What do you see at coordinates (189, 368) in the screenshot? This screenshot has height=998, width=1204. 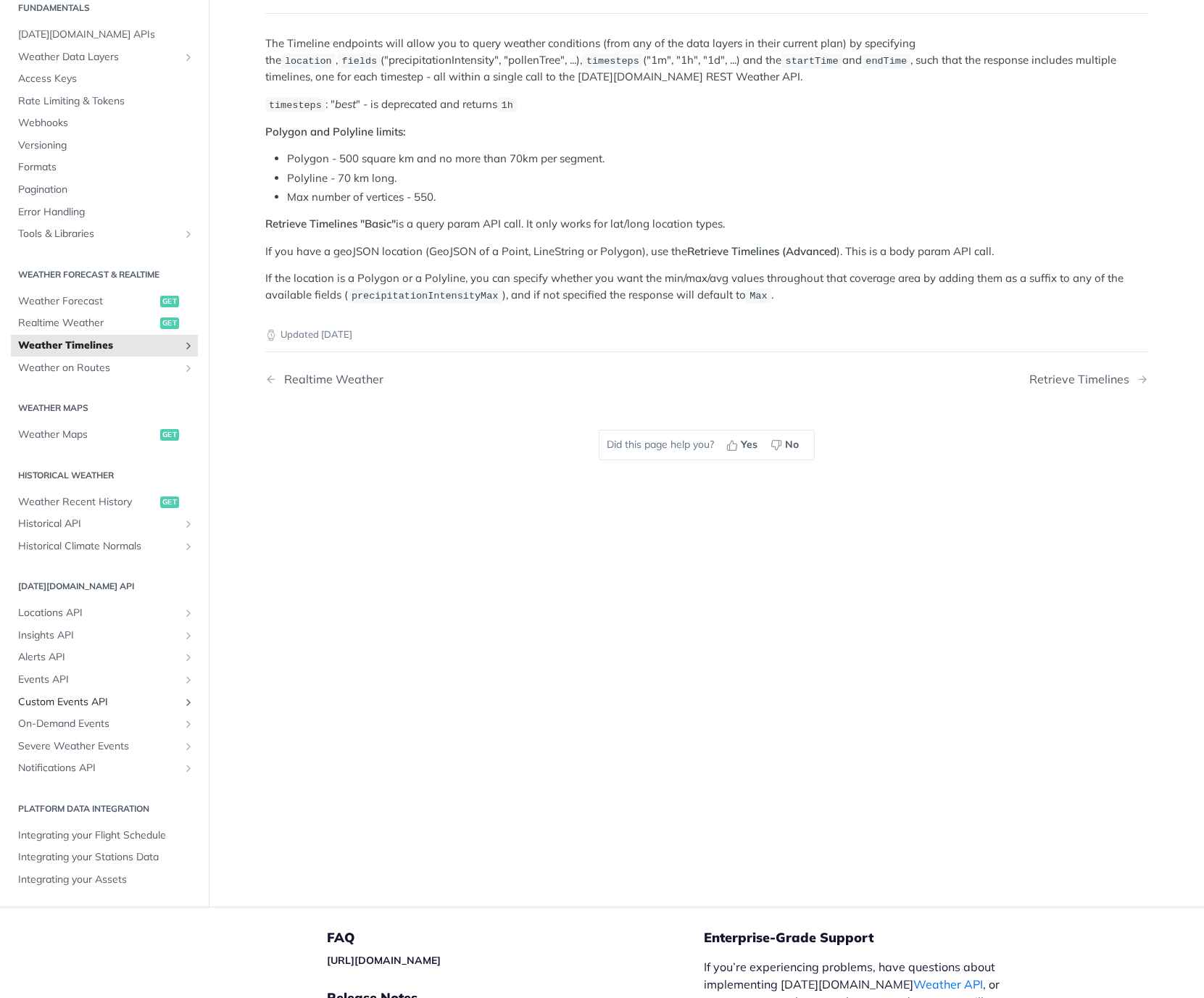 I see `button: Show subpages for Weather on Routes` at bounding box center [189, 368].